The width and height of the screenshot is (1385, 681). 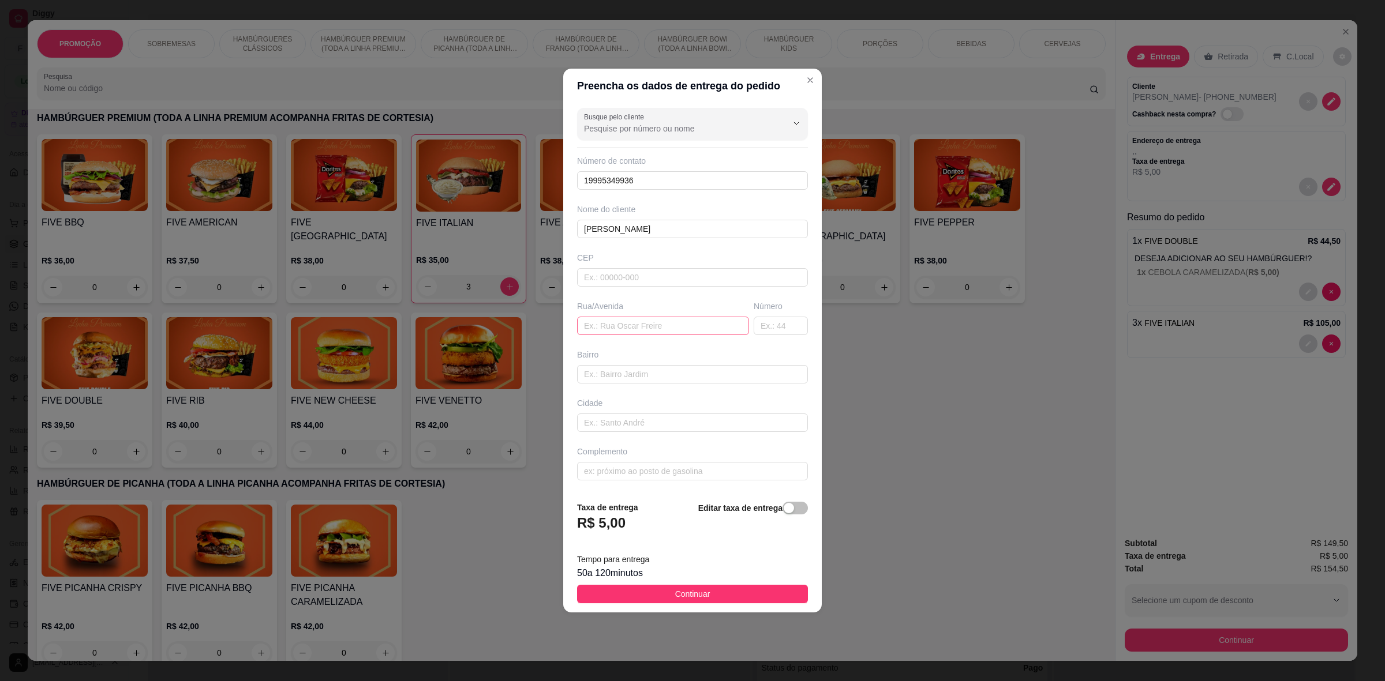 What do you see at coordinates (781, 306) in the screenshot?
I see `div: Número` at bounding box center [781, 306].